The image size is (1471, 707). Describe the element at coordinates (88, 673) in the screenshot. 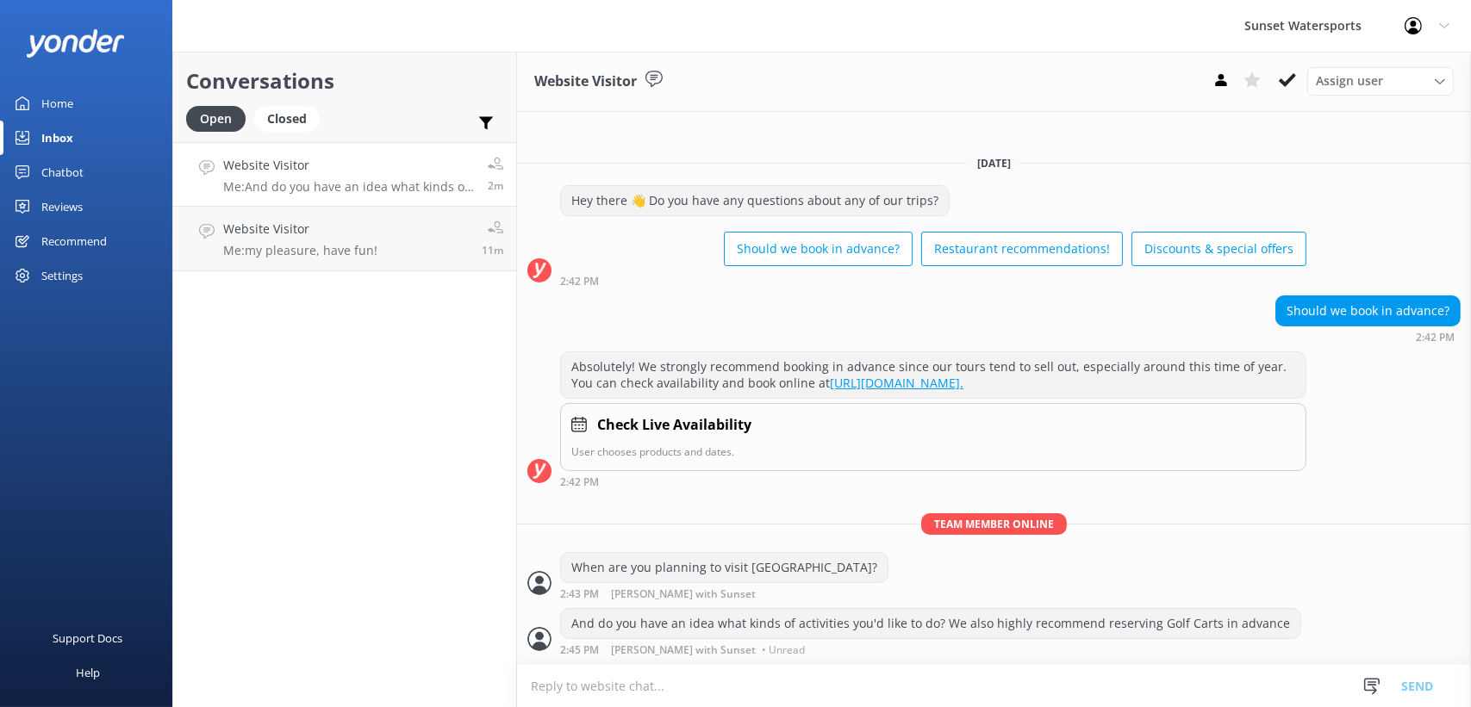

I see `div: Help` at that location.